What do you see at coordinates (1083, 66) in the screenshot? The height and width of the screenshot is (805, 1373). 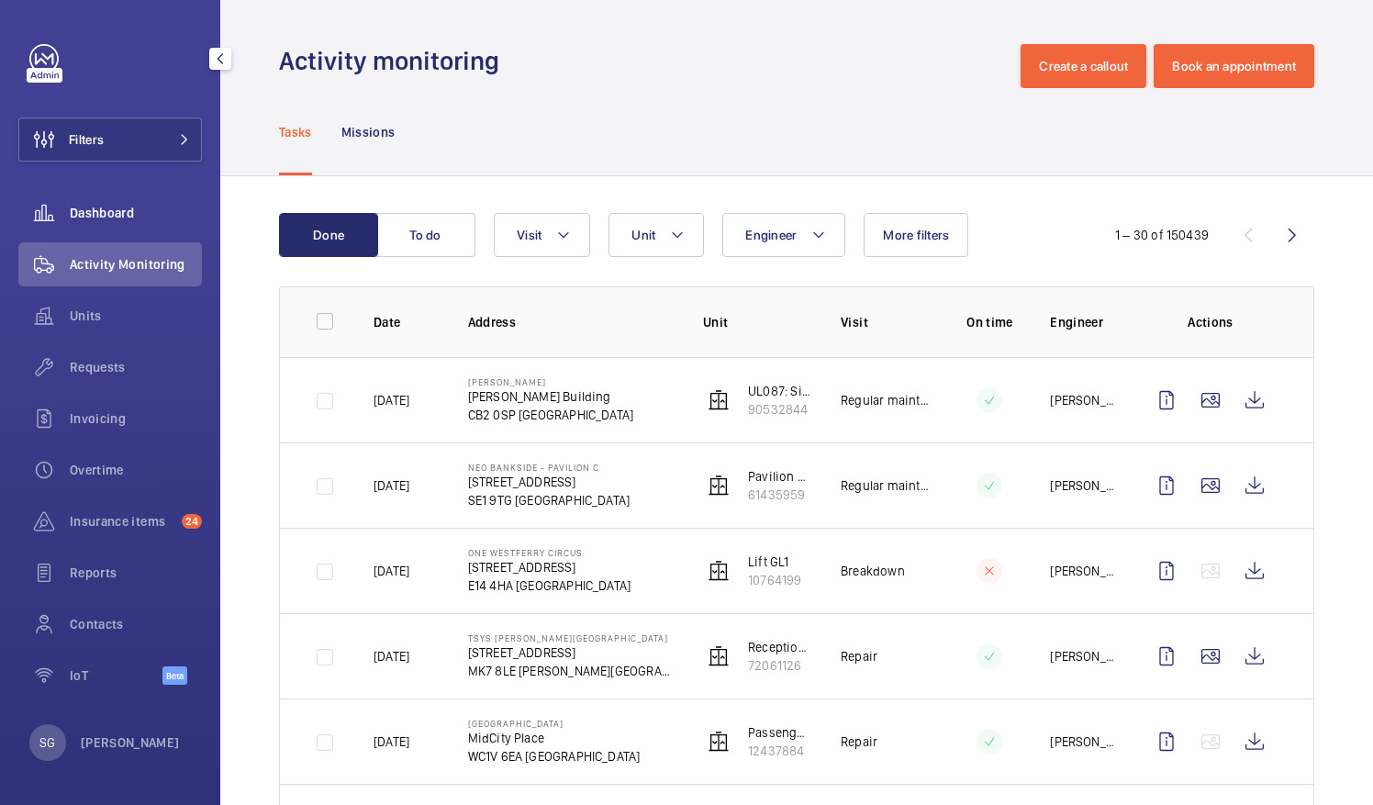 I see `button: Create a callout` at bounding box center [1083, 66].